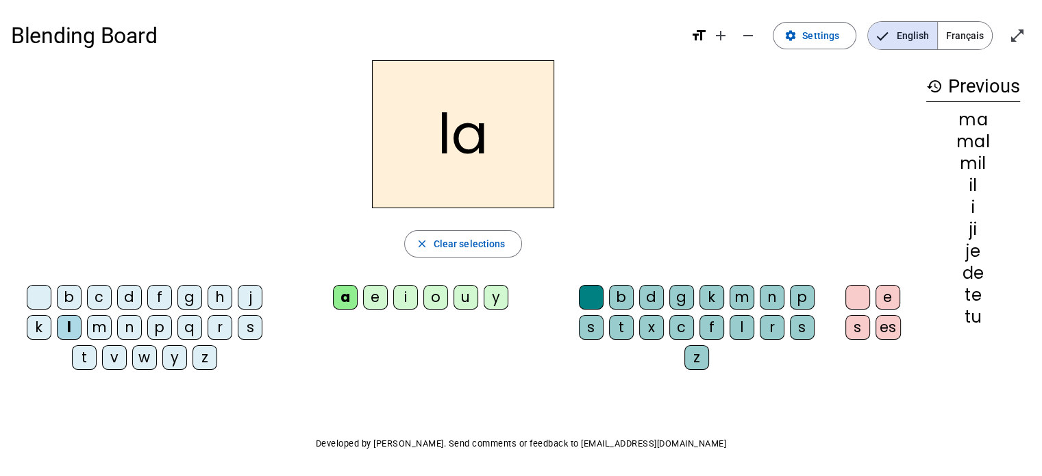 The width and height of the screenshot is (1042, 476). I want to click on mat-icon: format_size, so click(699, 36).